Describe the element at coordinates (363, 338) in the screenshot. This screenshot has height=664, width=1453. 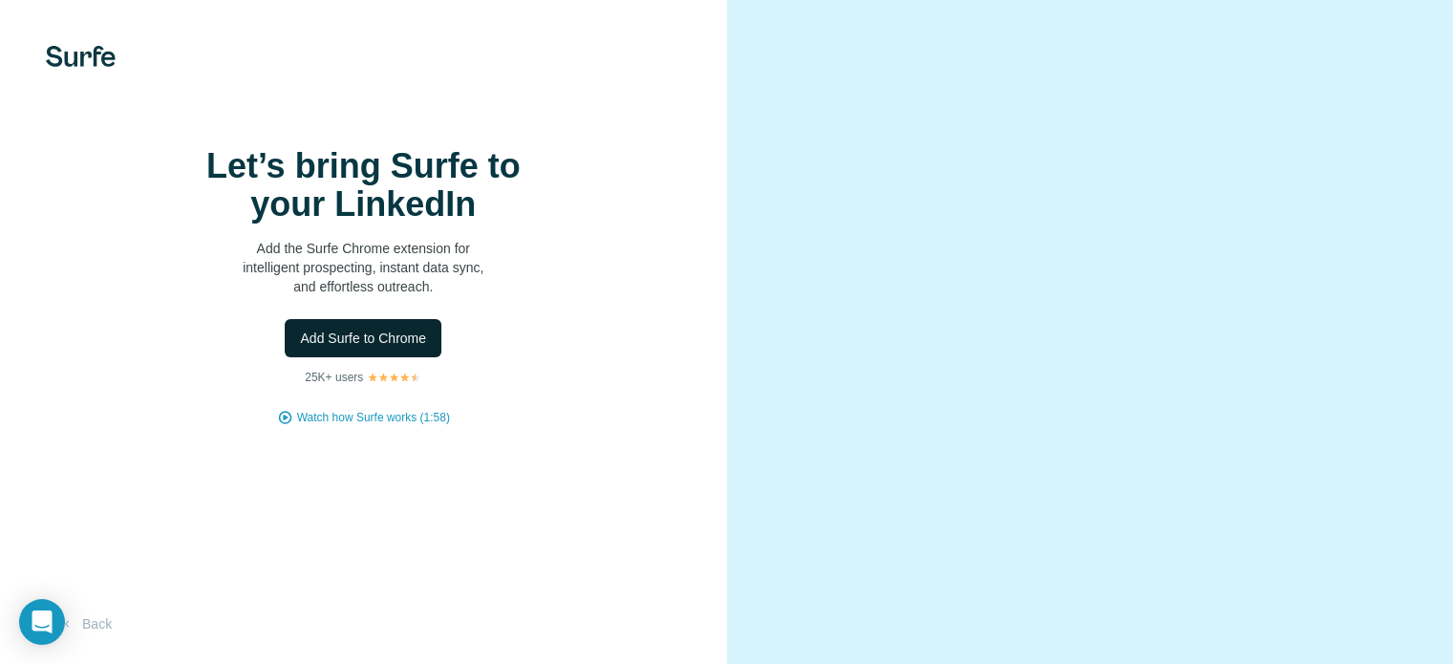
I see `span: Add Surfe to Chrome` at that location.